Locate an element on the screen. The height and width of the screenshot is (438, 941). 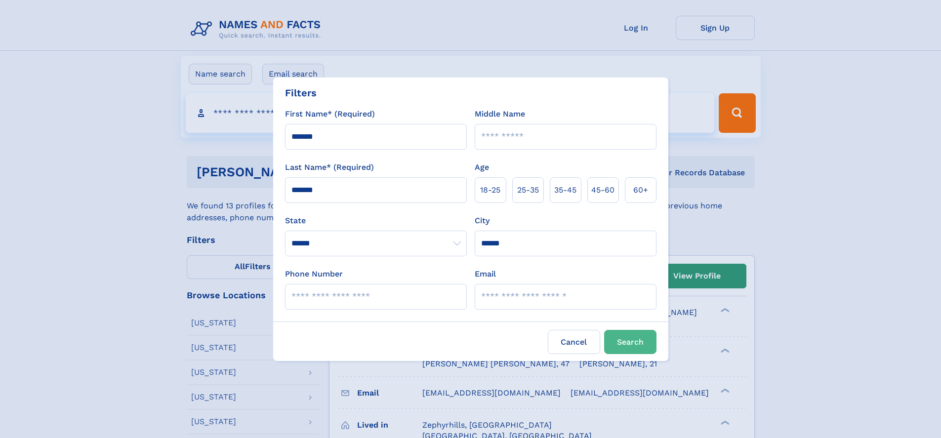
label: Age is located at coordinates (482, 167).